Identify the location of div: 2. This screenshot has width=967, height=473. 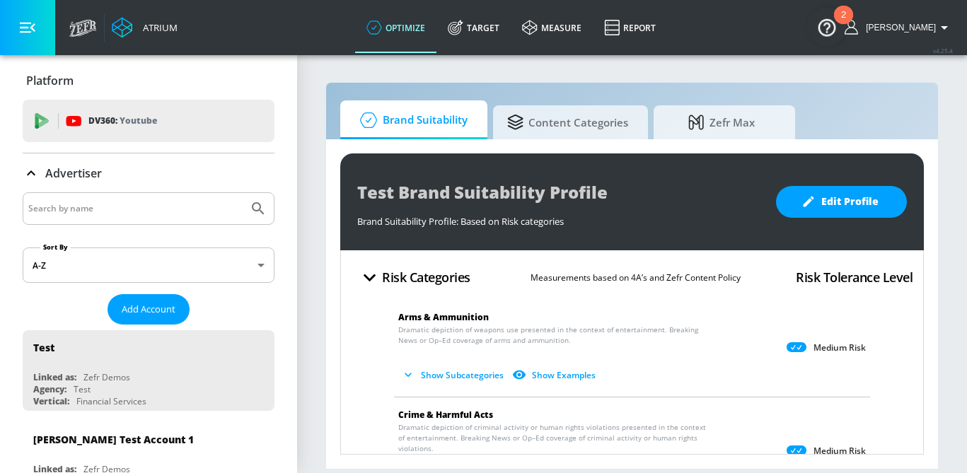
(843, 24).